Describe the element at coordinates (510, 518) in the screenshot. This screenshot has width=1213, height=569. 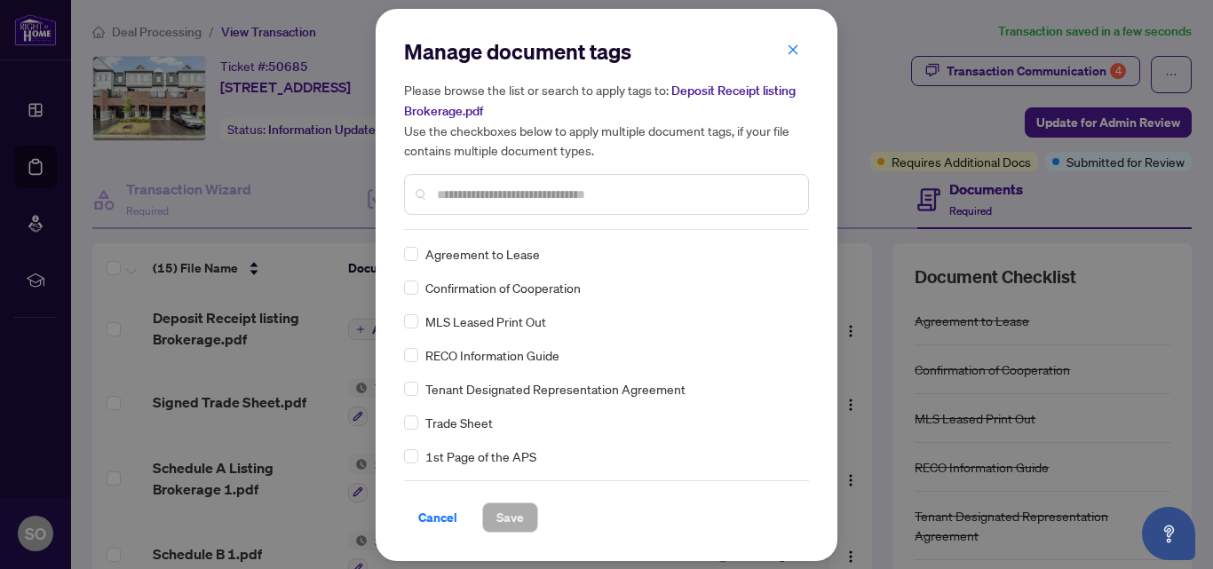
I see `button: Save` at that location.